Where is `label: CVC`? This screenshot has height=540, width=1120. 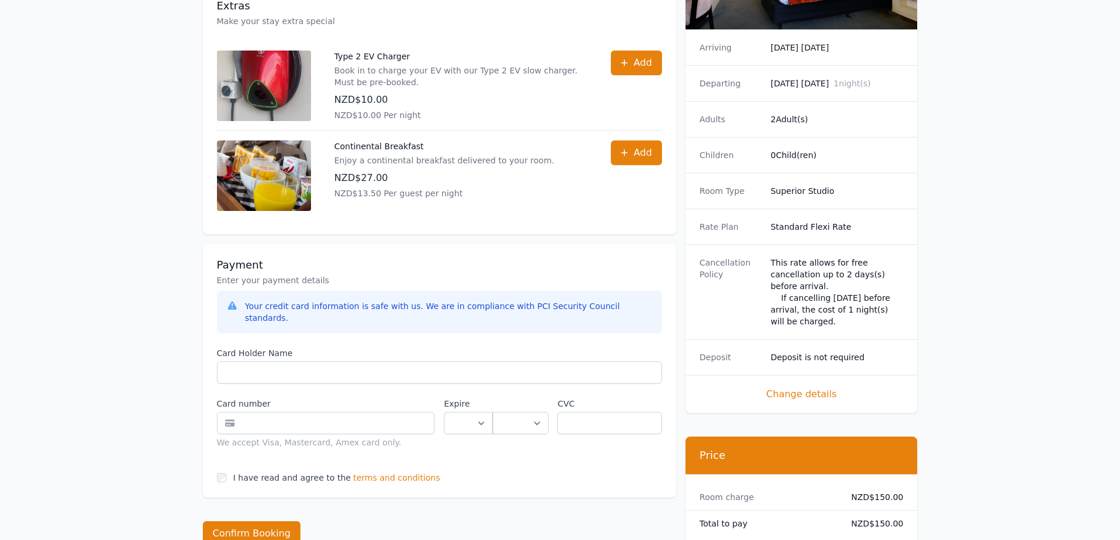
label: CVC is located at coordinates (609, 404).